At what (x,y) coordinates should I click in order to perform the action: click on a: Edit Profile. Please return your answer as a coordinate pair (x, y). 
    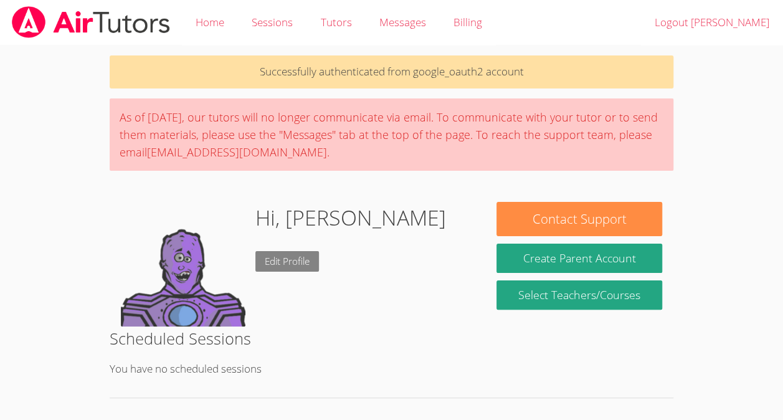
    Looking at the image, I should click on (287, 261).